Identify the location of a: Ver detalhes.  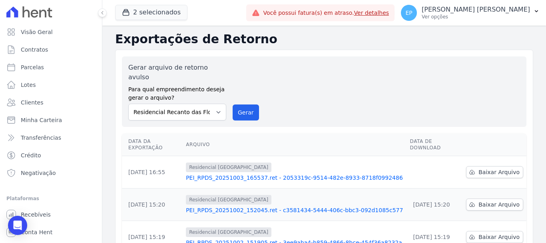
(372, 13).